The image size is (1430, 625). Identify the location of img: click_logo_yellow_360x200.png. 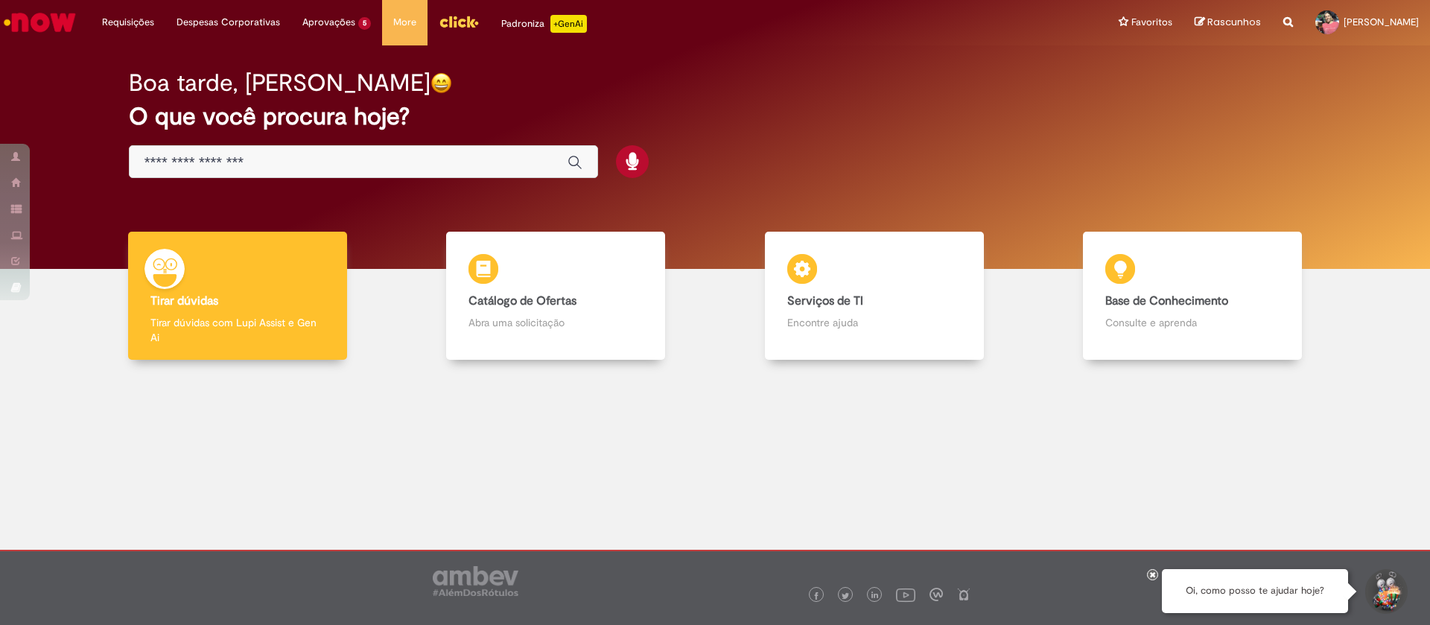
(459, 22).